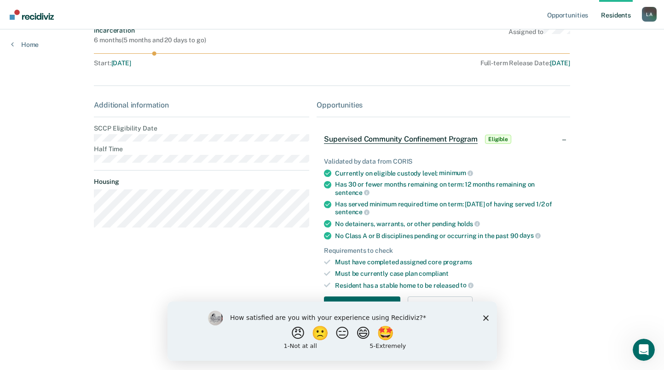 Image resolution: width=664 pixels, height=370 pixels. Describe the element at coordinates (199, 63) in the screenshot. I see `div: Start :` at that location.